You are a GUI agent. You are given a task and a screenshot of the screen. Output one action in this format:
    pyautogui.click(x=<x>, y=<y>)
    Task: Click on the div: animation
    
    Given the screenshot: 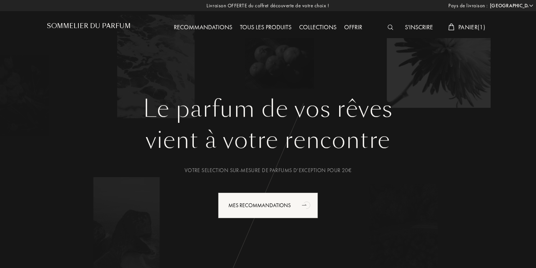 What is the action you would take?
    pyautogui.click(x=307, y=205)
    